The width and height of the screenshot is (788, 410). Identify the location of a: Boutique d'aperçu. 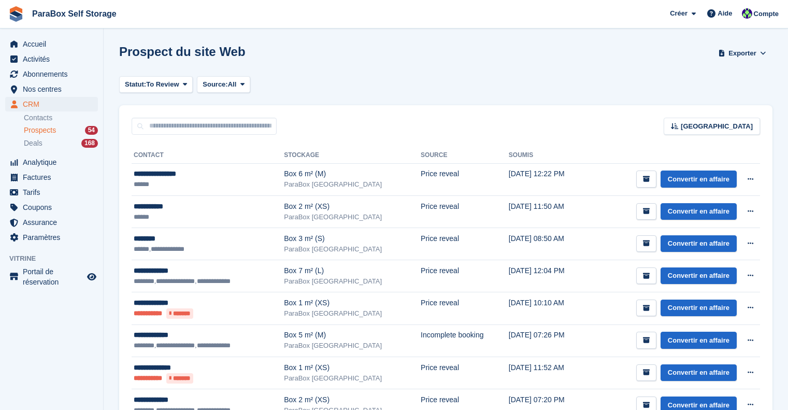
(92, 277).